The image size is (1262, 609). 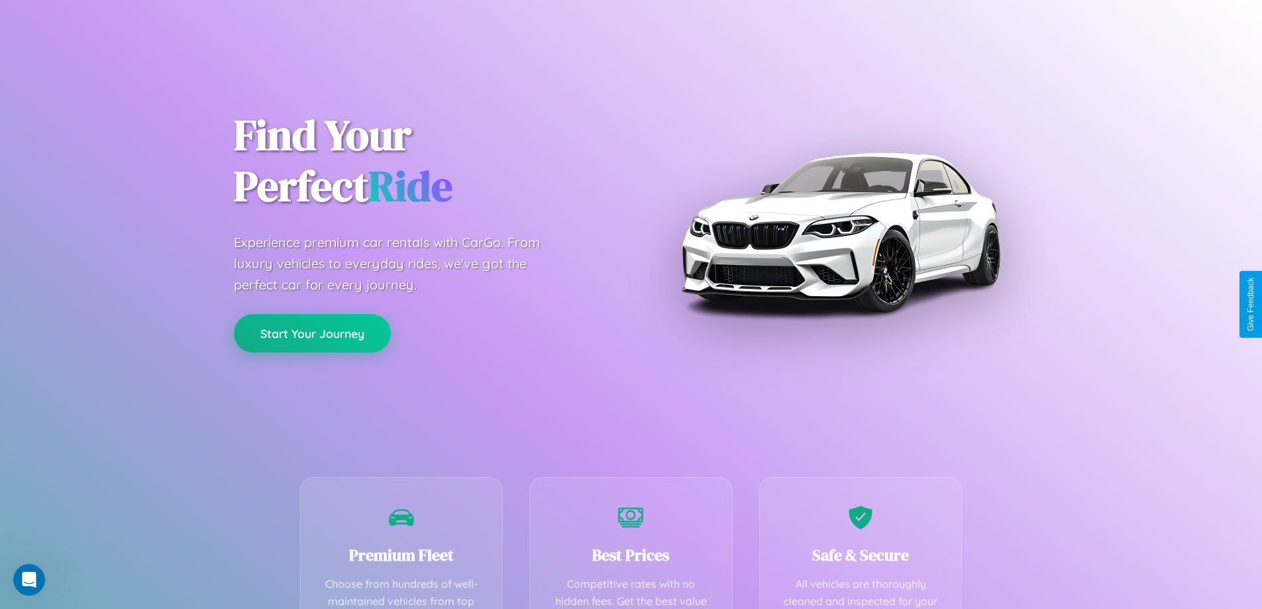 I want to click on p: Experience premium car rentals with CarGo. From luxury vehicles to everyday rides, we've got the ..., so click(x=400, y=264).